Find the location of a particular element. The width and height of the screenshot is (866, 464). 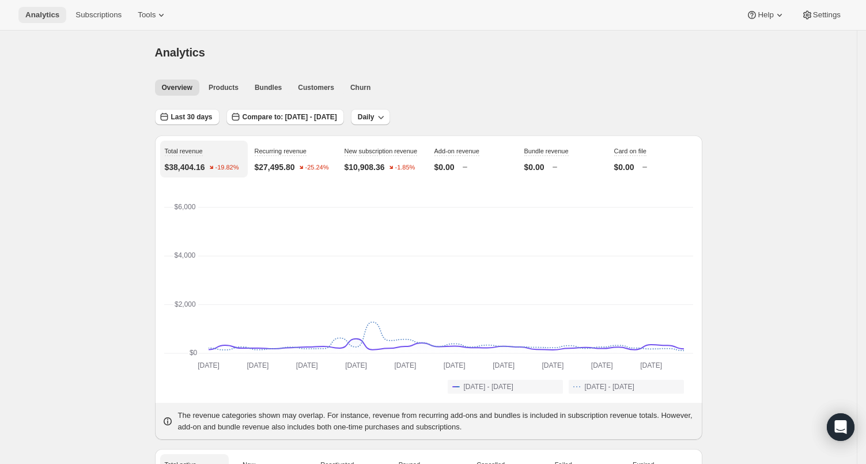

text: $4,000 is located at coordinates (184, 255).